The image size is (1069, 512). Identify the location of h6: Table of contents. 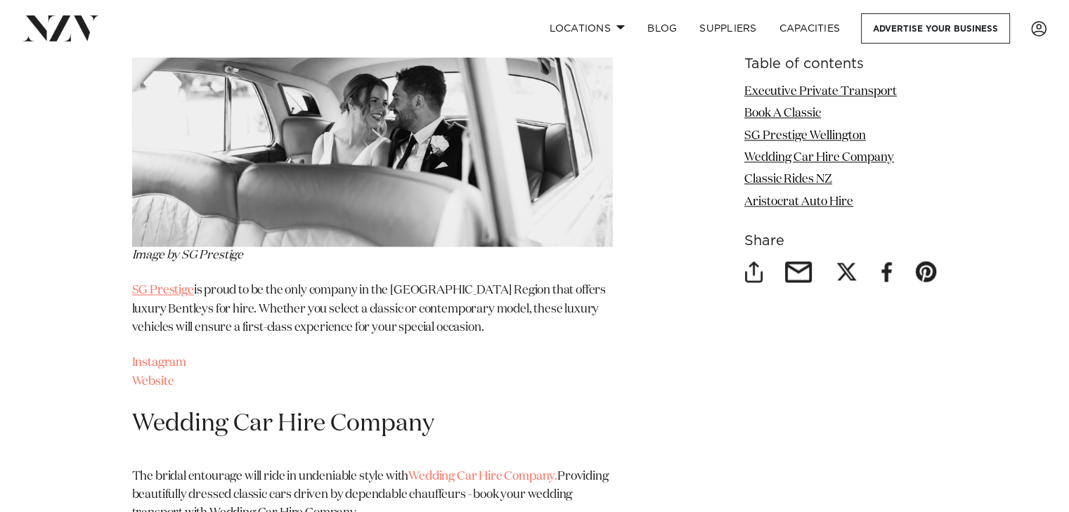
(841, 64).